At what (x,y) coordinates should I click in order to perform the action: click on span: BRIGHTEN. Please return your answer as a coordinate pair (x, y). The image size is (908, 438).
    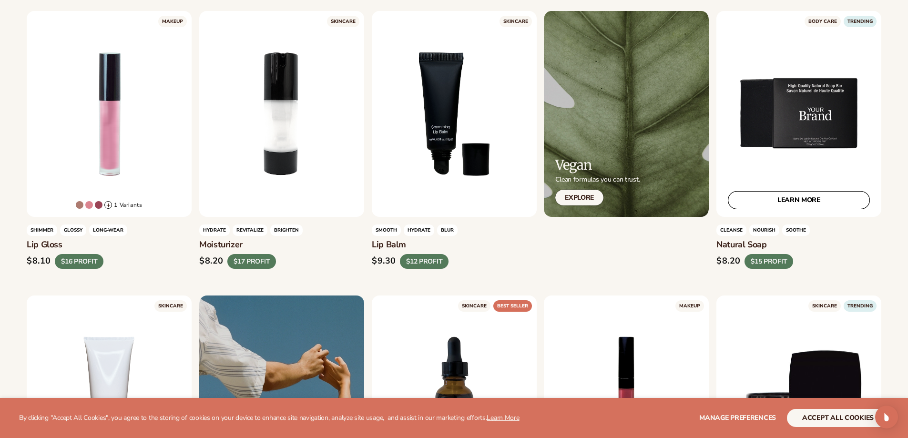
    Looking at the image, I should click on (287, 230).